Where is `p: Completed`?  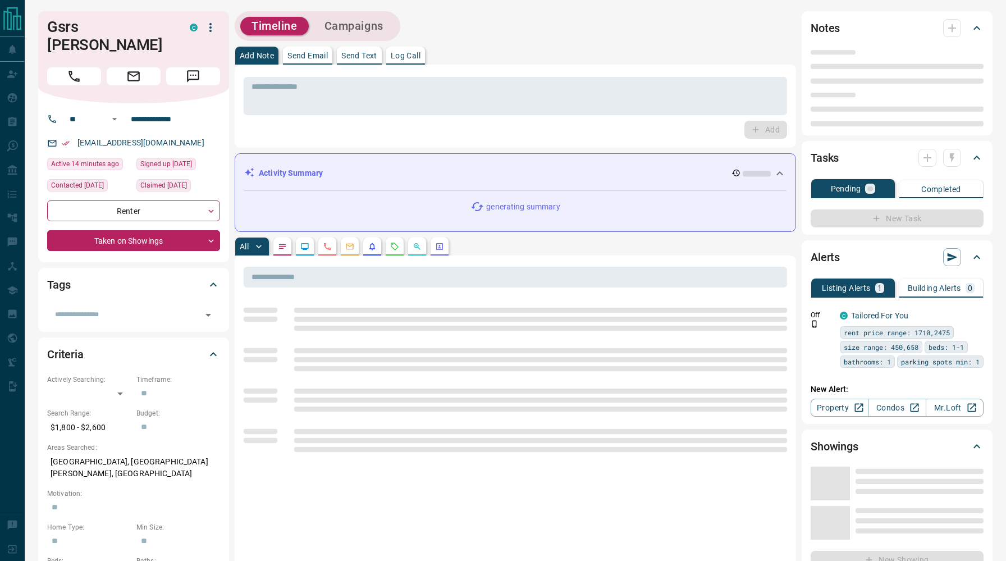
p: Completed is located at coordinates (941, 189).